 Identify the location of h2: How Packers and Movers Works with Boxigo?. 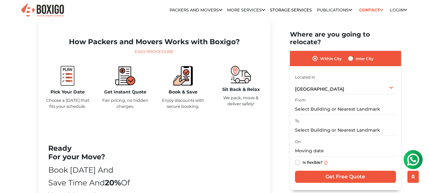
(154, 42).